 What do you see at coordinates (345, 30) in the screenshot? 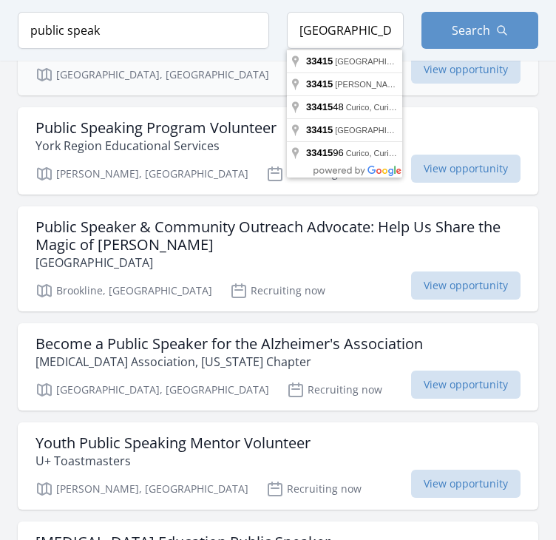
I see `input: Location` at bounding box center [345, 30].